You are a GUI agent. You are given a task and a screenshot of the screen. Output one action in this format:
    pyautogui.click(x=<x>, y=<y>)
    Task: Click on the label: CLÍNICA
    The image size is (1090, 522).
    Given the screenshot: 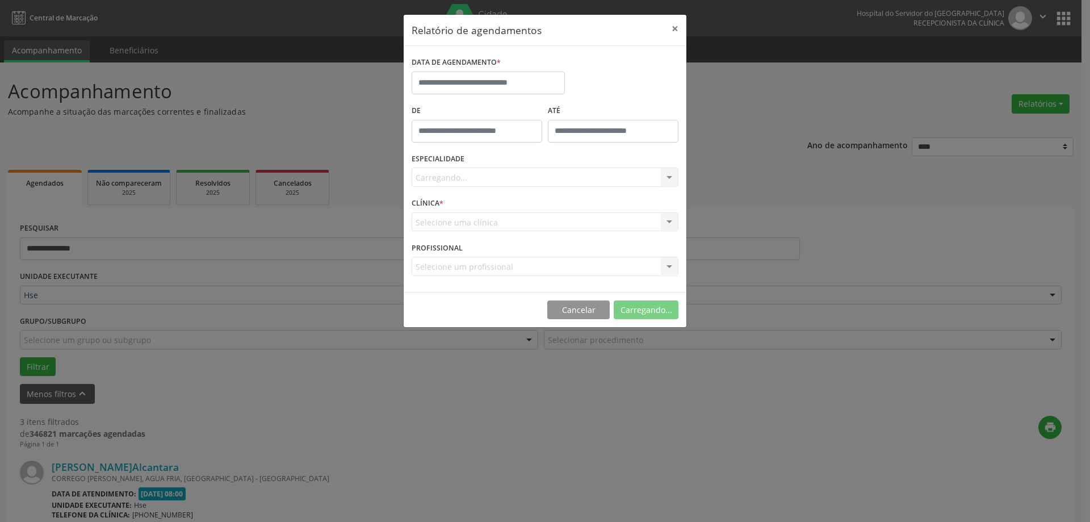 What is the action you would take?
    pyautogui.click(x=427, y=203)
    